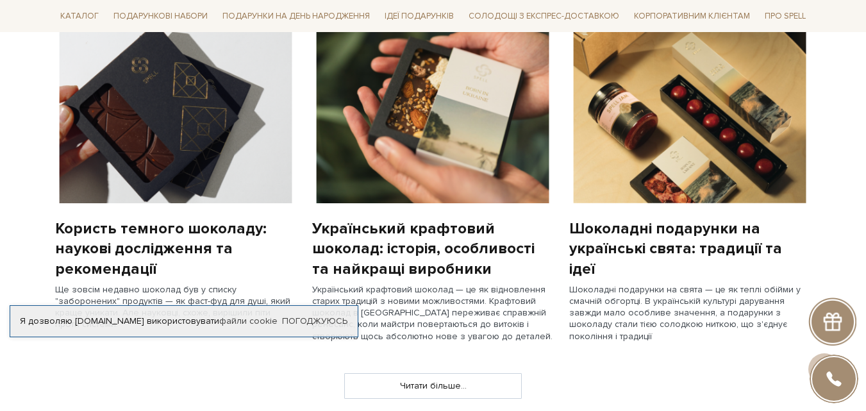 The height and width of the screenshot is (411, 866). Describe the element at coordinates (296, 16) in the screenshot. I see `span: Подарунки на День народження` at that location.